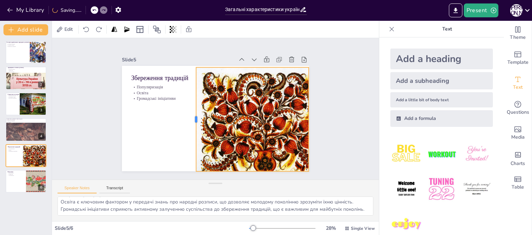  What do you see at coordinates (517, 133) in the screenshot?
I see `div: Add images, graphics, shapes or video` at bounding box center [517, 133].